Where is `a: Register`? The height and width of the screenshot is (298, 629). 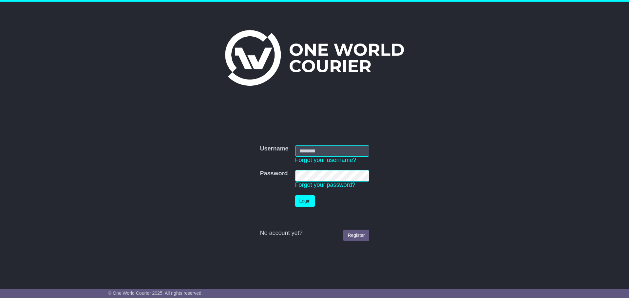 a: Register is located at coordinates (356, 236).